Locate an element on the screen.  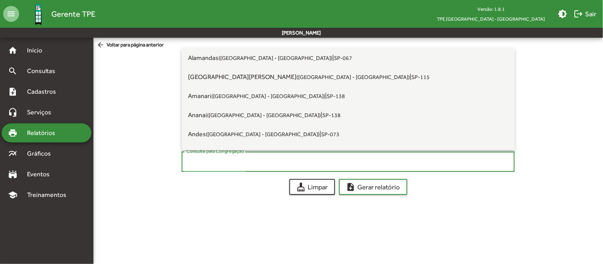
span: Gerente TPE is located at coordinates (73, 14).